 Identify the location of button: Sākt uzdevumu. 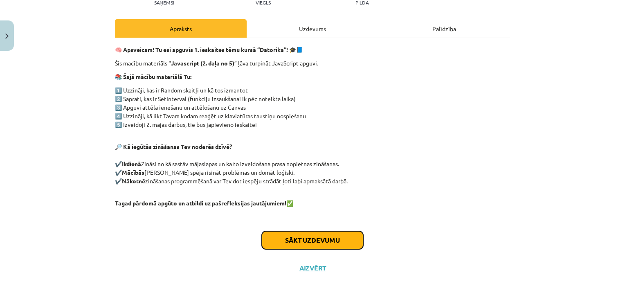
(313, 240).